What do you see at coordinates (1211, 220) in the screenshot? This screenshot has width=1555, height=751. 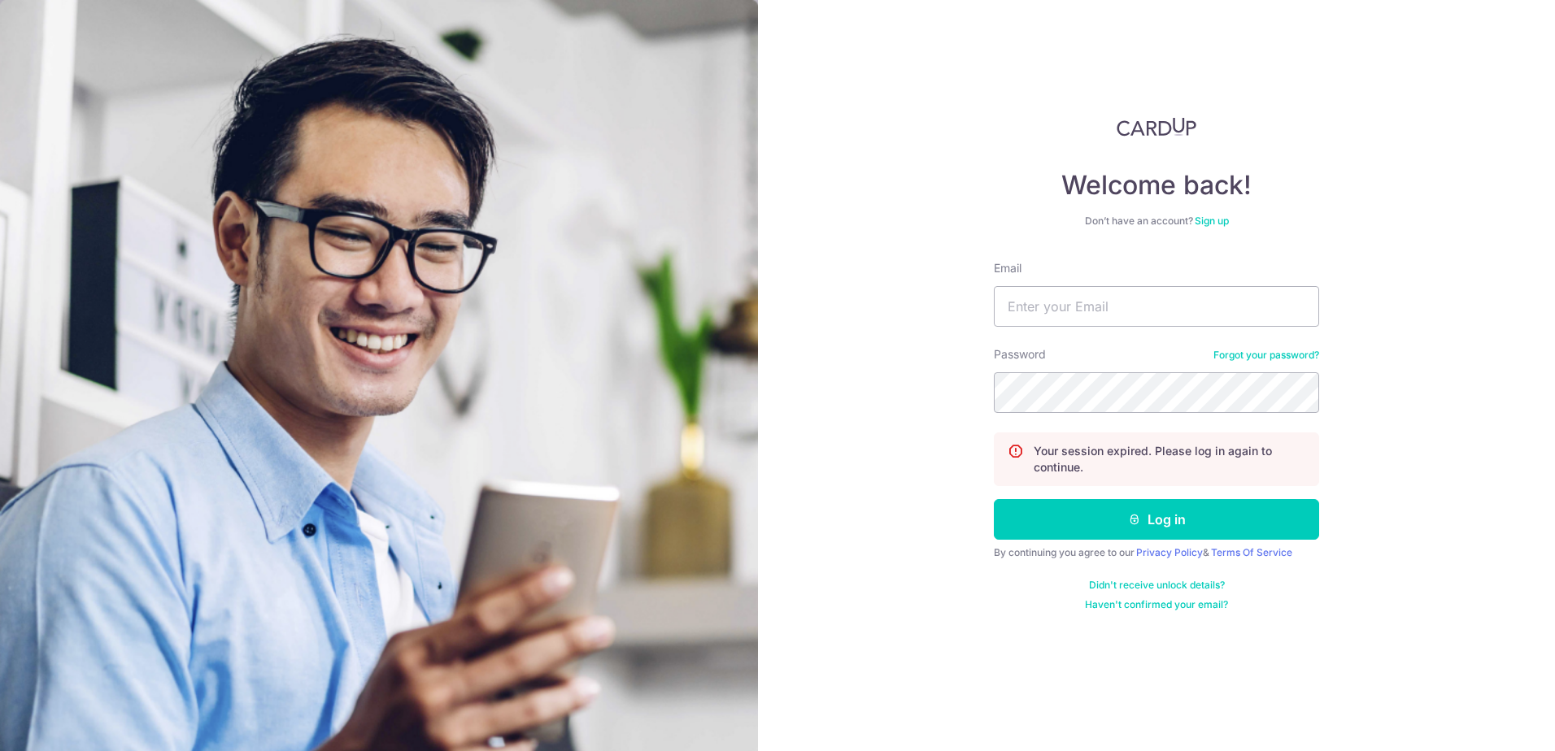 I see `a: Sign up` at bounding box center [1211, 220].